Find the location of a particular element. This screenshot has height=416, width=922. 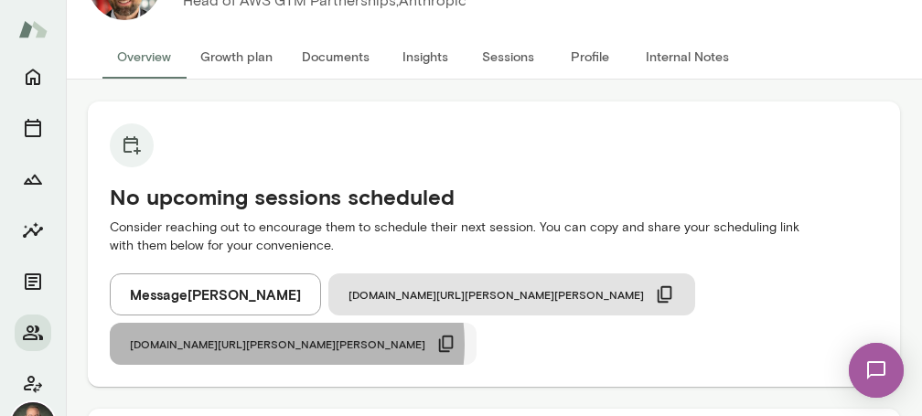

button: Overview is located at coordinates (144, 57).